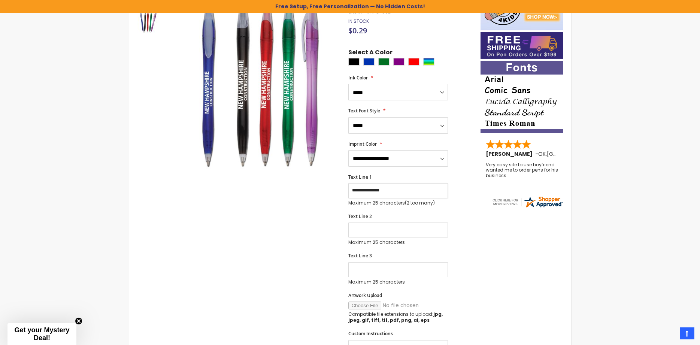 The height and width of the screenshot is (345, 700). Describe the element at coordinates (522, 46) in the screenshot. I see `img: Free shipping on orders over $199` at that location.